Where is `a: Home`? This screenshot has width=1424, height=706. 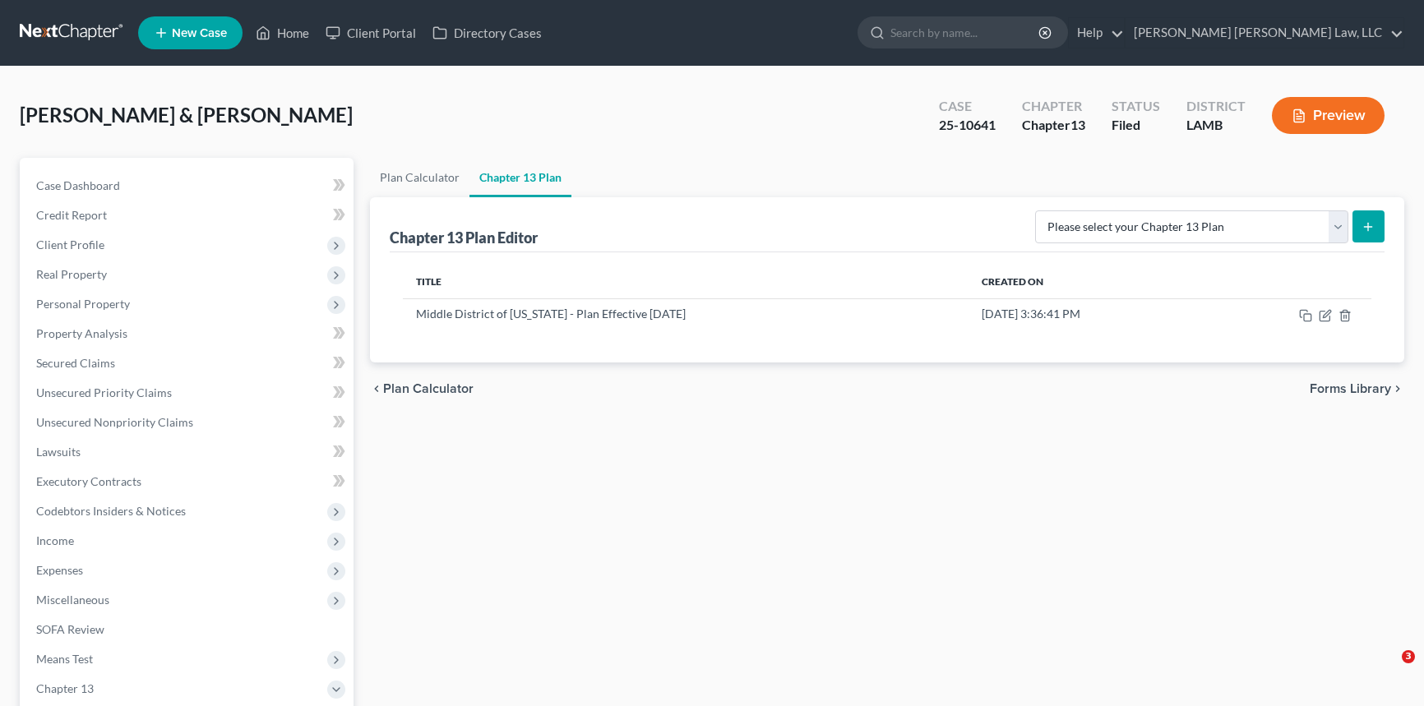 a: Home is located at coordinates (282, 33).